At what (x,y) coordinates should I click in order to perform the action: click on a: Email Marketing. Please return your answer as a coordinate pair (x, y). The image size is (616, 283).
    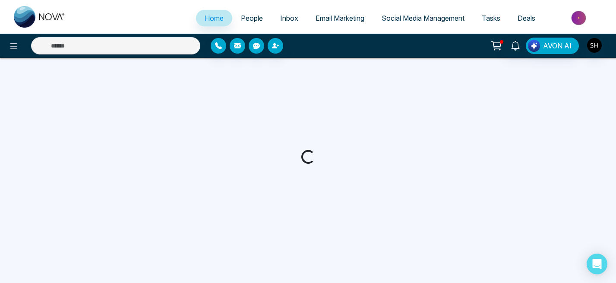
    Looking at the image, I should click on (340, 18).